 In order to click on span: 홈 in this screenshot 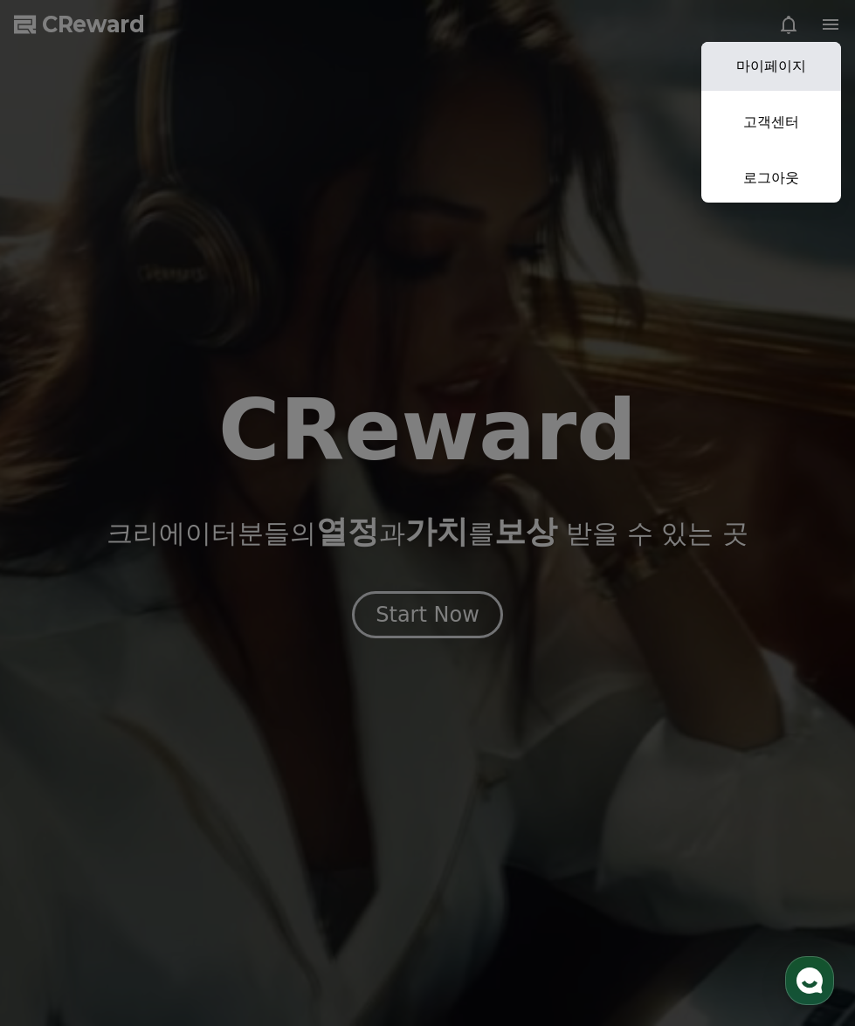, I will do `click(60, 587)`.